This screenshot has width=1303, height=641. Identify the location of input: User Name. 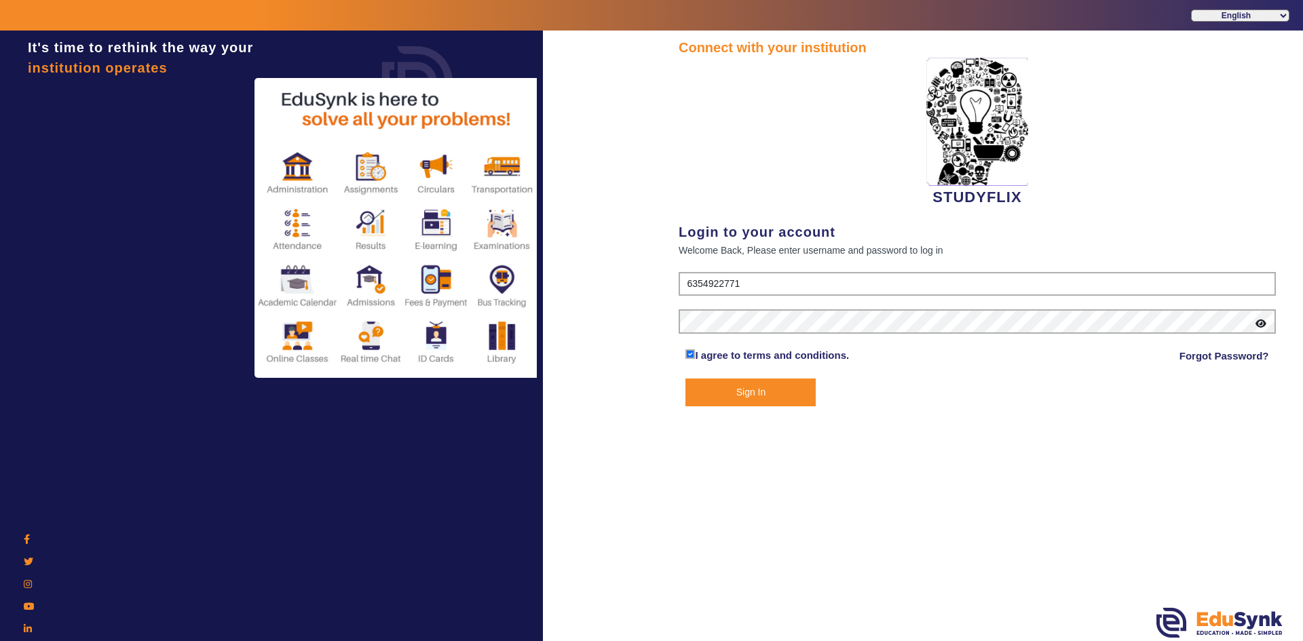
(977, 284).